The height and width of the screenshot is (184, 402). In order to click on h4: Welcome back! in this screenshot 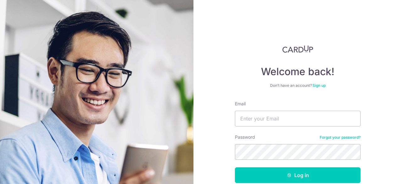, I will do `click(298, 72)`.